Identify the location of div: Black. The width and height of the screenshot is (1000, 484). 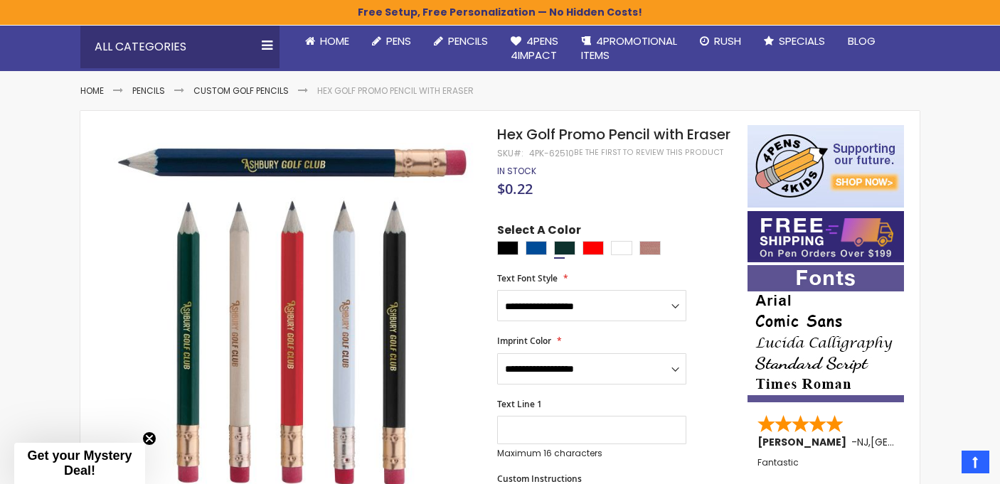
(508, 248).